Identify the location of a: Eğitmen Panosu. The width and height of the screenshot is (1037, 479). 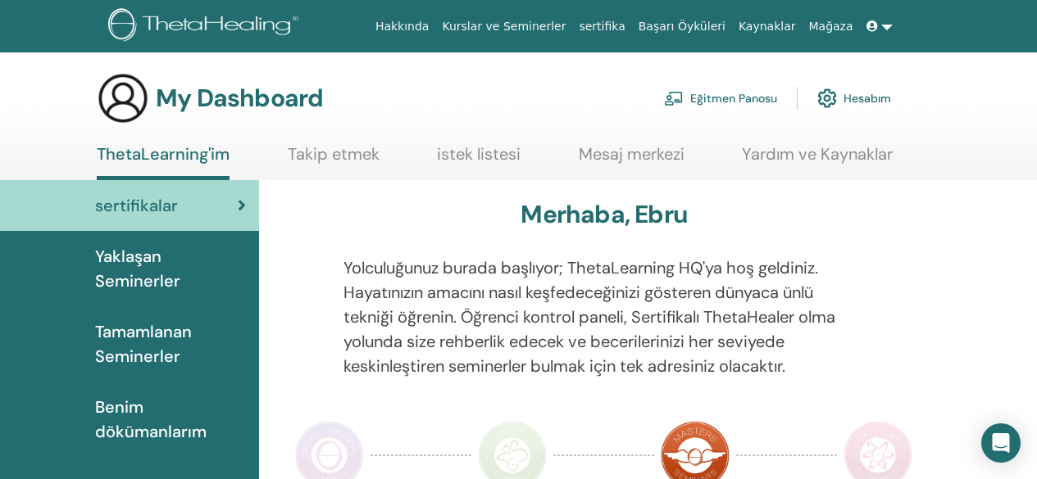
(720, 98).